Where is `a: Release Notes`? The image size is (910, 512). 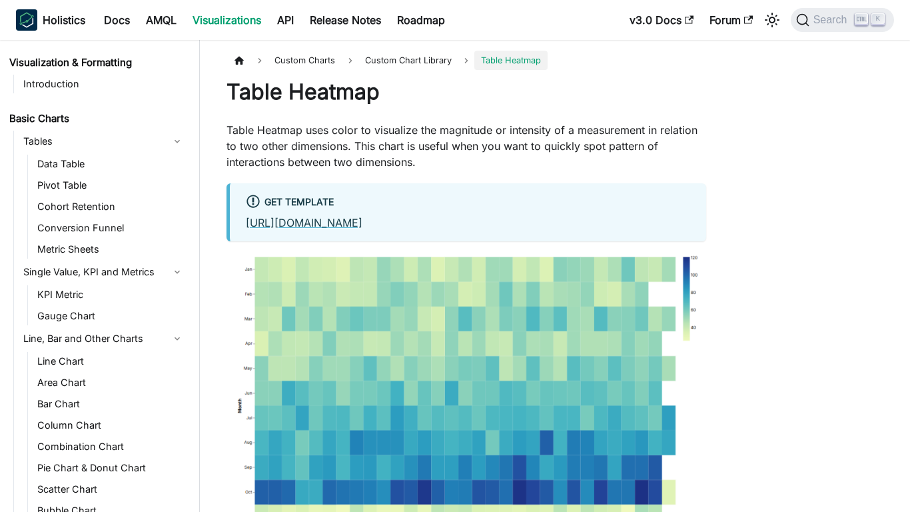
a: Release Notes is located at coordinates (345, 20).